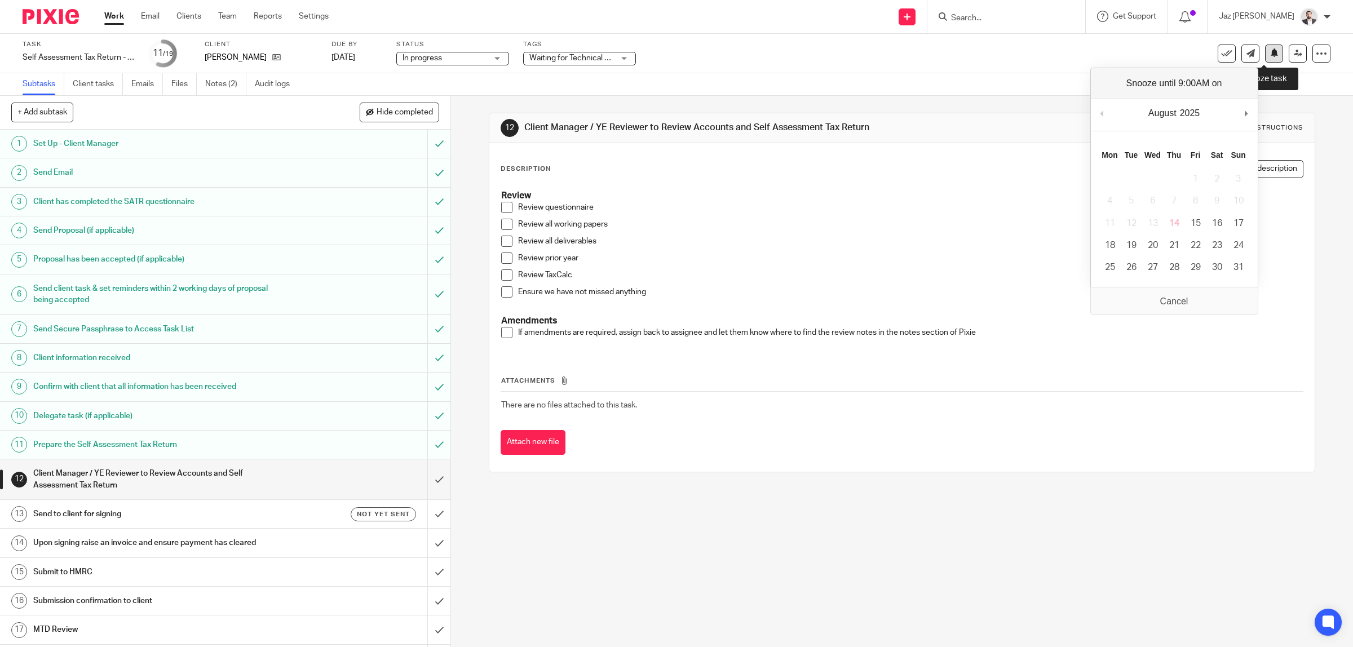 This screenshot has height=647, width=1353. What do you see at coordinates (1174, 267) in the screenshot?
I see `button: 28` at bounding box center [1174, 267].